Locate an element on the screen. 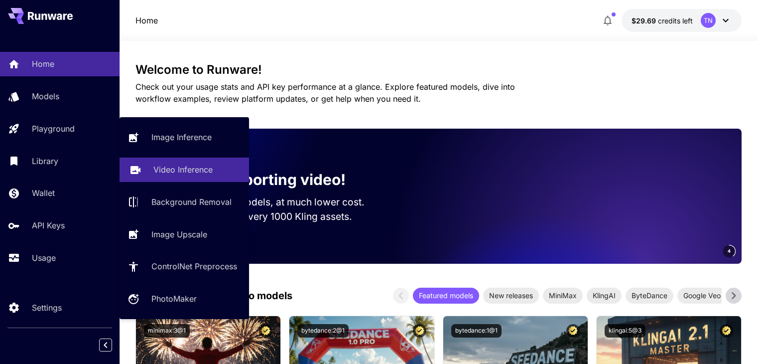  a: PhotoMaker is located at coordinates (184, 298).